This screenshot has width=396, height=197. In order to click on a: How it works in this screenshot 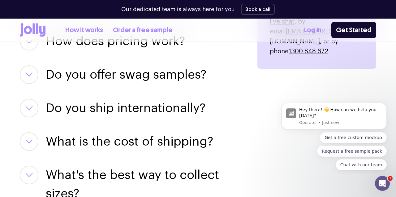, I will do `click(84, 30)`.